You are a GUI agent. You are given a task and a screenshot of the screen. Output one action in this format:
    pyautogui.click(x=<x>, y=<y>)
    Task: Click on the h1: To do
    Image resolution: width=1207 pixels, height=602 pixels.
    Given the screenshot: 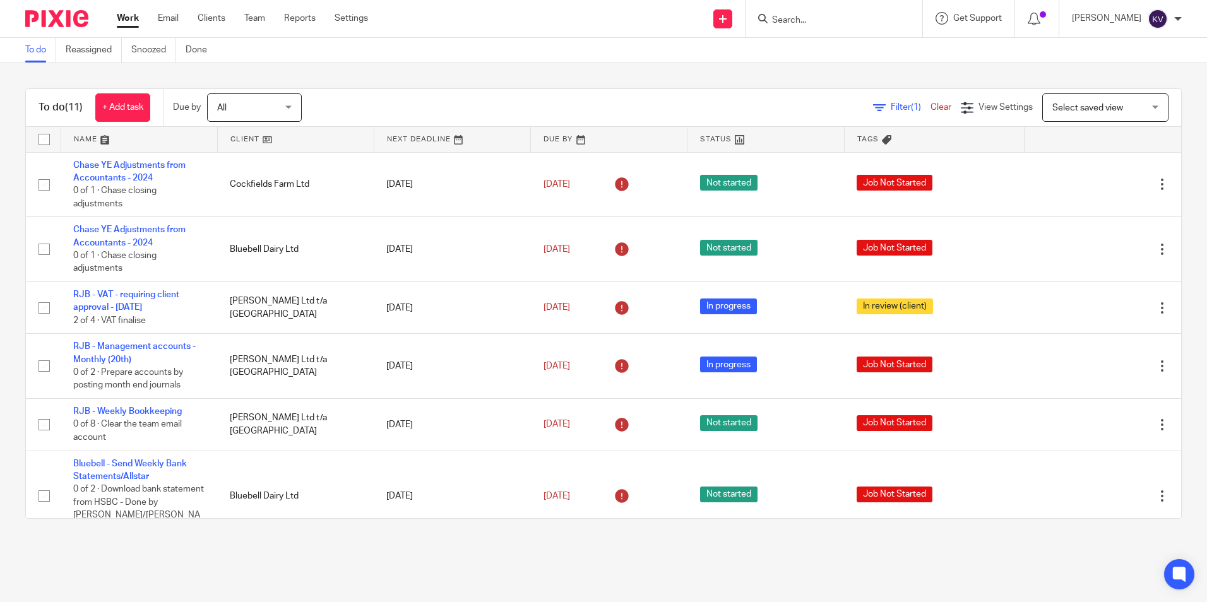 What is the action you would take?
    pyautogui.click(x=61, y=107)
    